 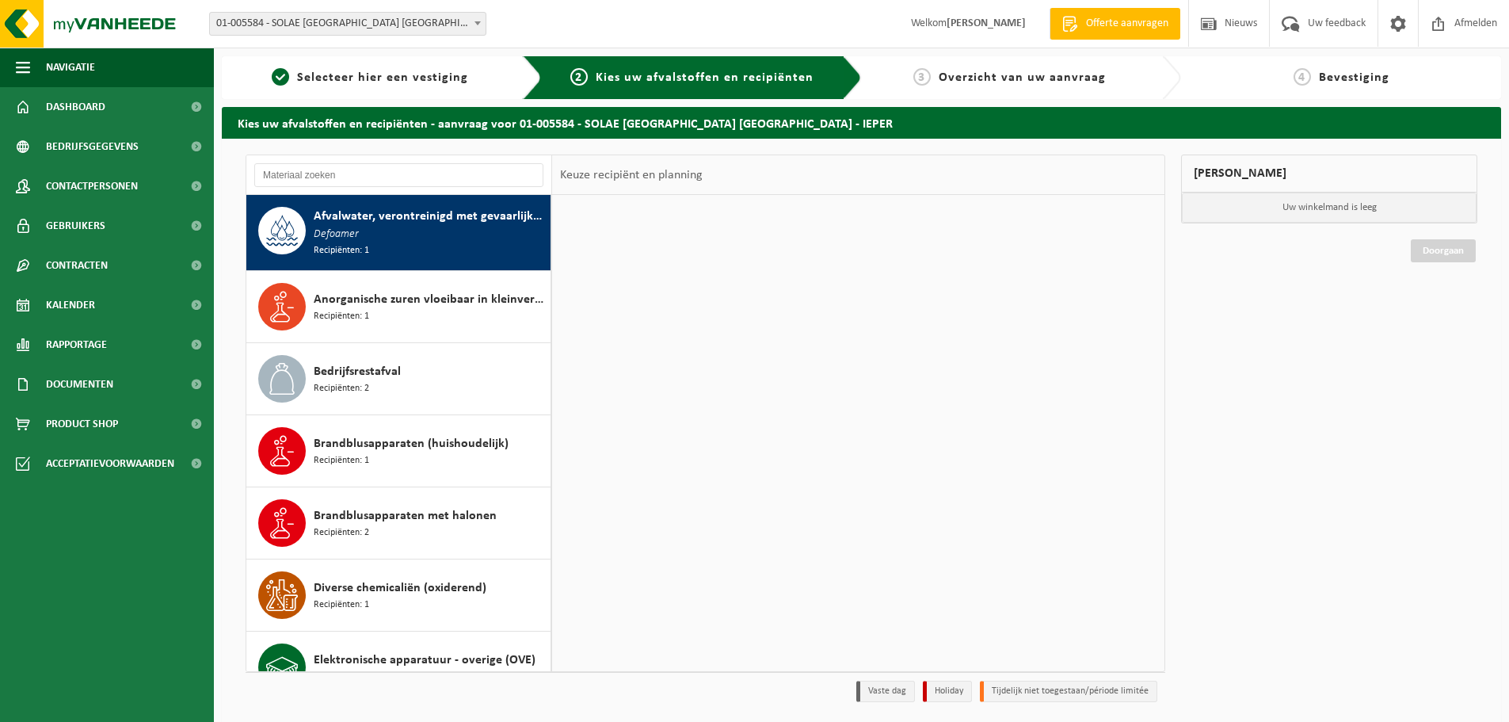 I want to click on span: Bevestiging, so click(x=1354, y=78).